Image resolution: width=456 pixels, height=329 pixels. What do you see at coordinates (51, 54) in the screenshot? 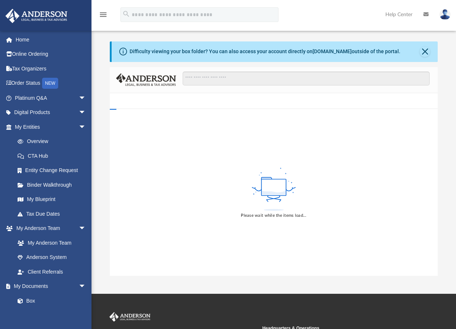
I see `a: Online Ordering` at bounding box center [51, 54].